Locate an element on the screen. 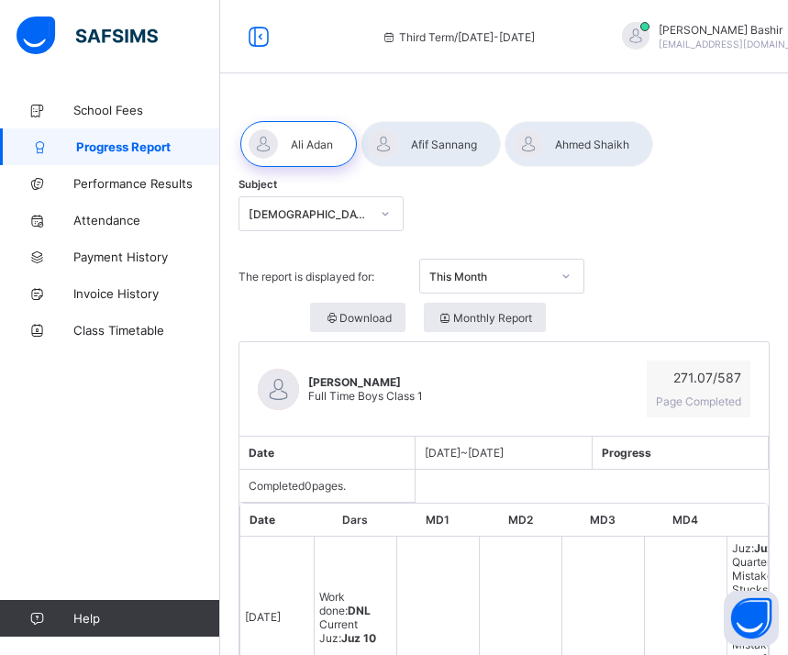 This screenshot has width=788, height=655. span: Performance Results is located at coordinates (147, 184).